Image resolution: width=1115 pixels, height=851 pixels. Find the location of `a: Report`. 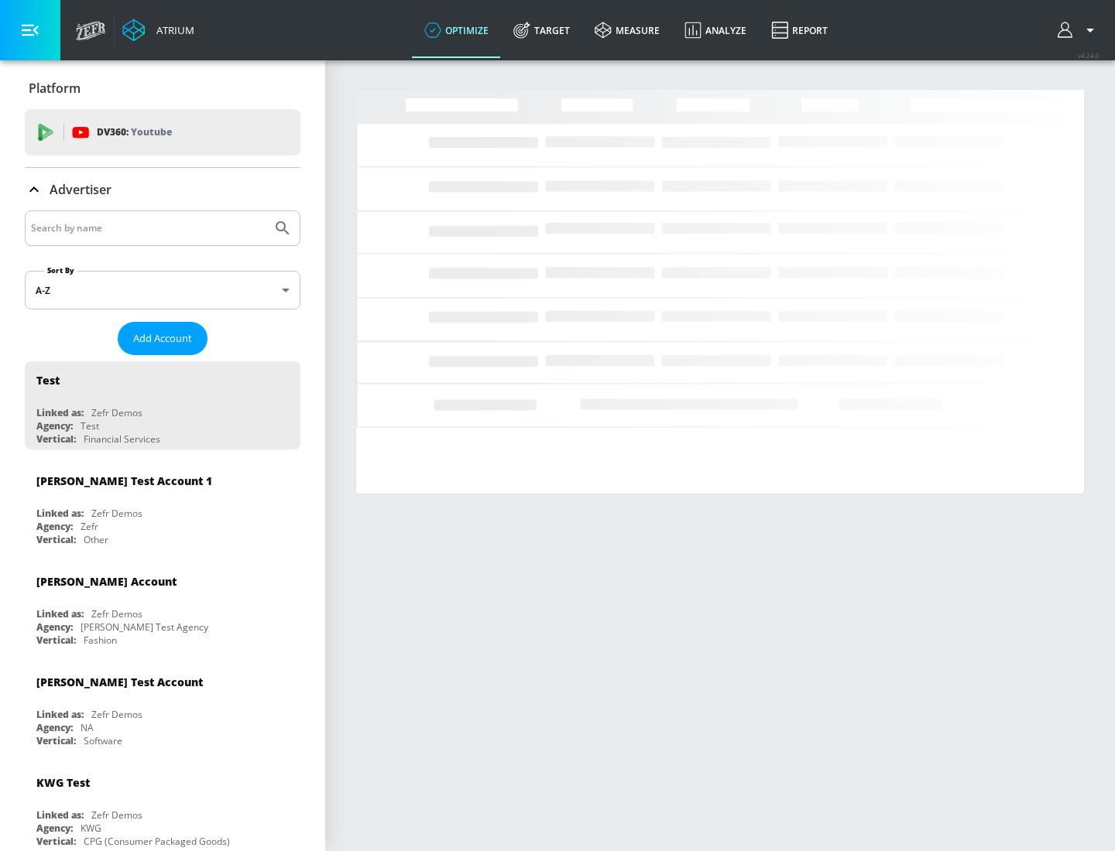

a: Report is located at coordinates (799, 30).